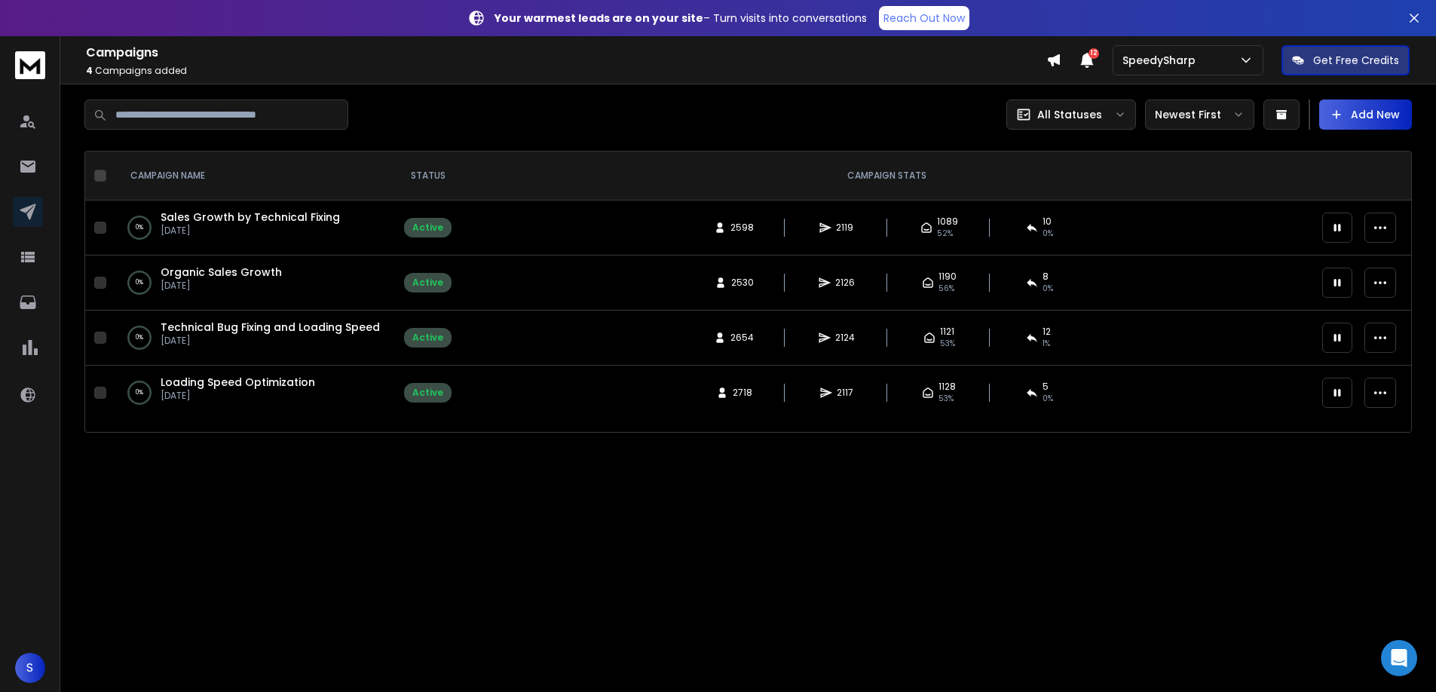 The width and height of the screenshot is (1436, 692). What do you see at coordinates (945, 234) in the screenshot?
I see `span: 52 %` at bounding box center [945, 234].